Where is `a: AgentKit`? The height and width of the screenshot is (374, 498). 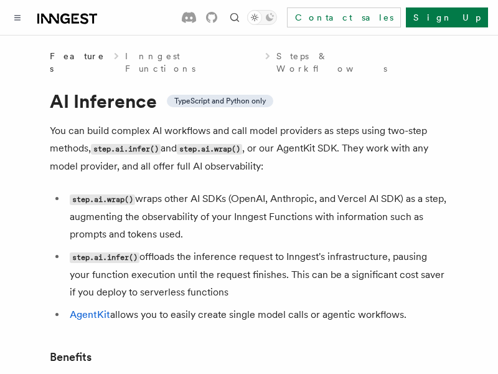
a: AgentKit is located at coordinates (90, 314).